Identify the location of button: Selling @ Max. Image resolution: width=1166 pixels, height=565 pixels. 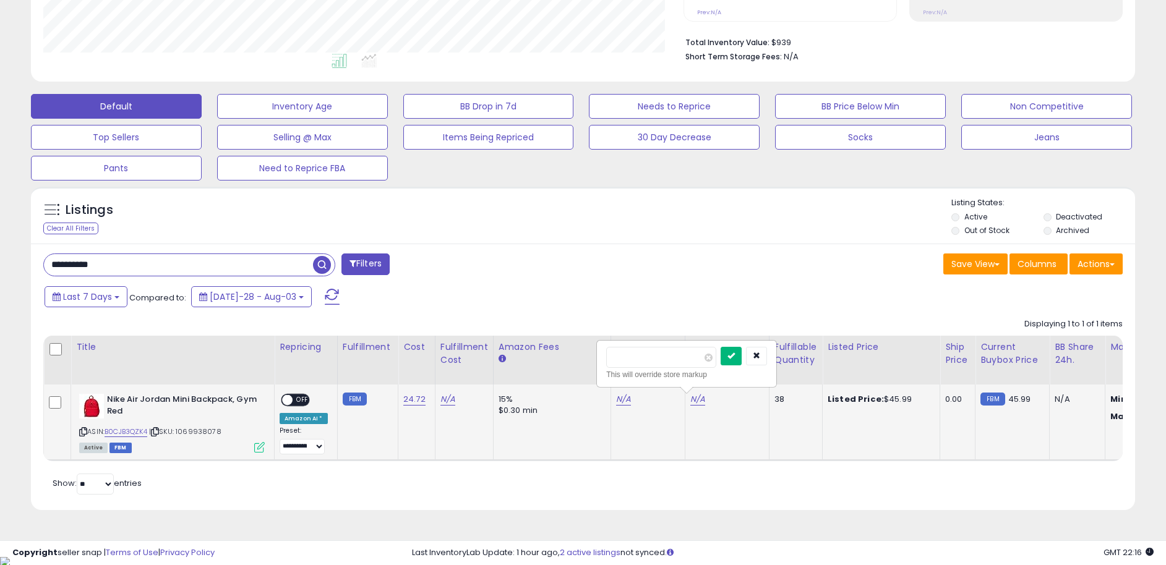
(303, 137).